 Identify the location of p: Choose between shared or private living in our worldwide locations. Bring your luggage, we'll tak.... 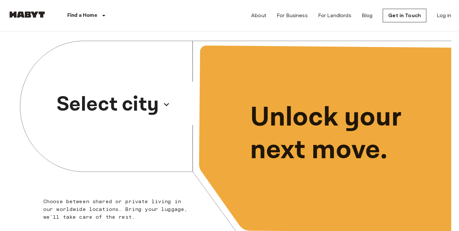
(116, 209).